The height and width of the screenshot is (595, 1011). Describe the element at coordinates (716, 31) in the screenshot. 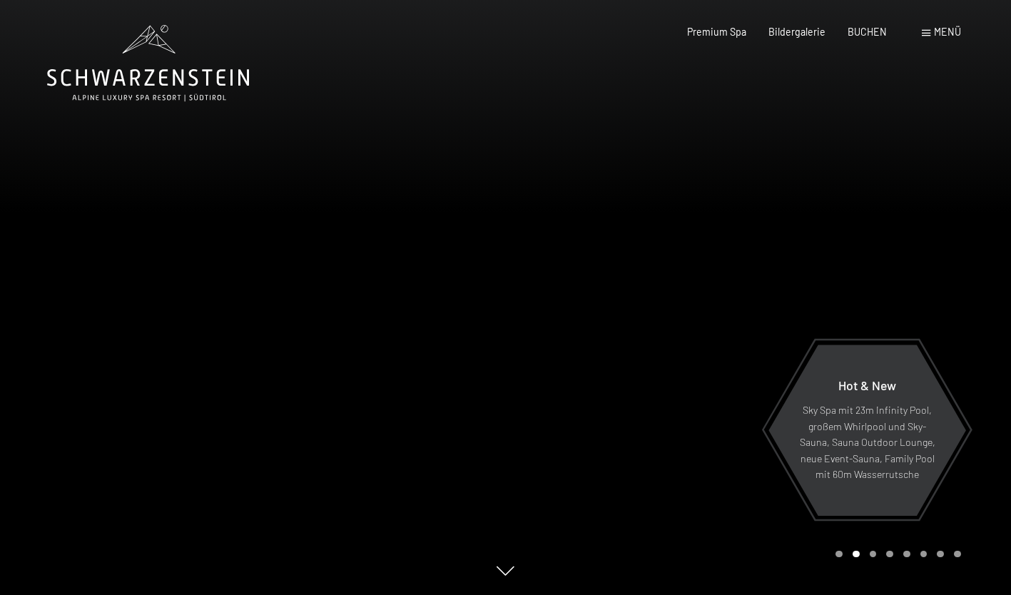

I see `a: Premium Spa` at that location.